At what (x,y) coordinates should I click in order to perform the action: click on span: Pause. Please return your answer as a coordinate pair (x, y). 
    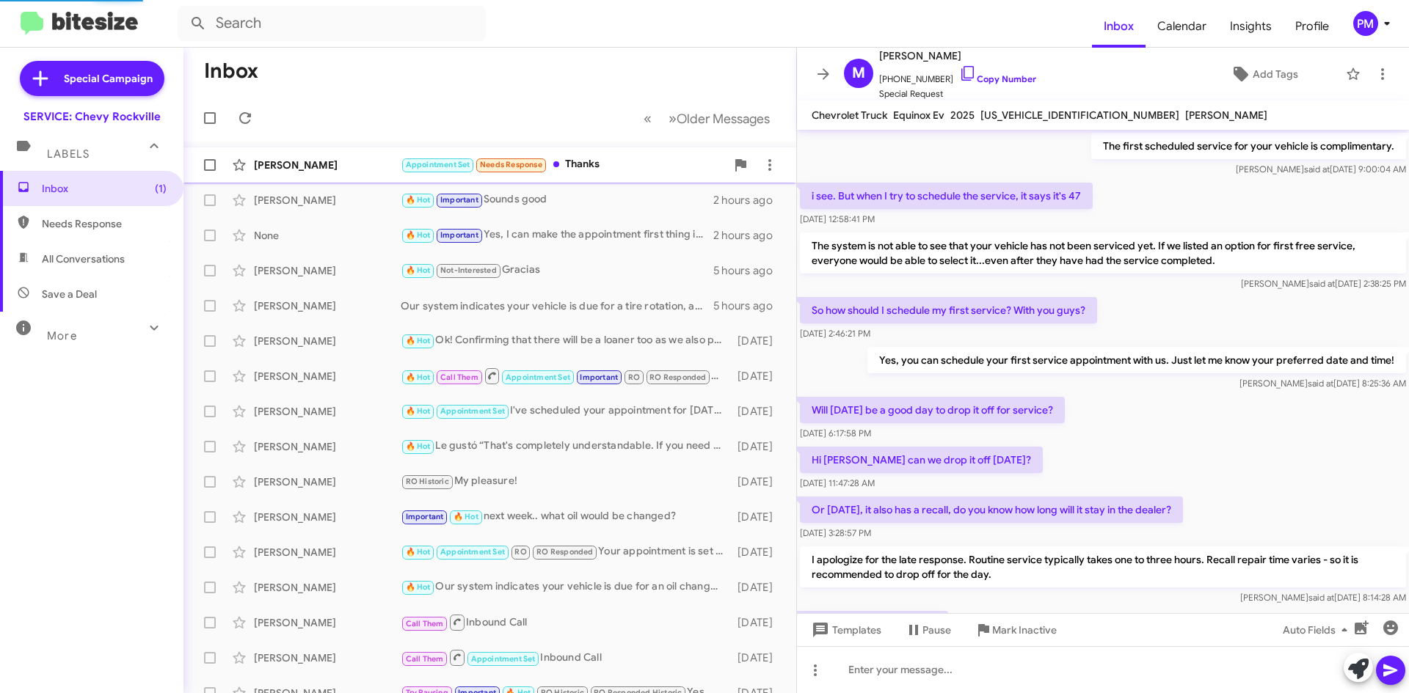
    Looking at the image, I should click on (936, 630).